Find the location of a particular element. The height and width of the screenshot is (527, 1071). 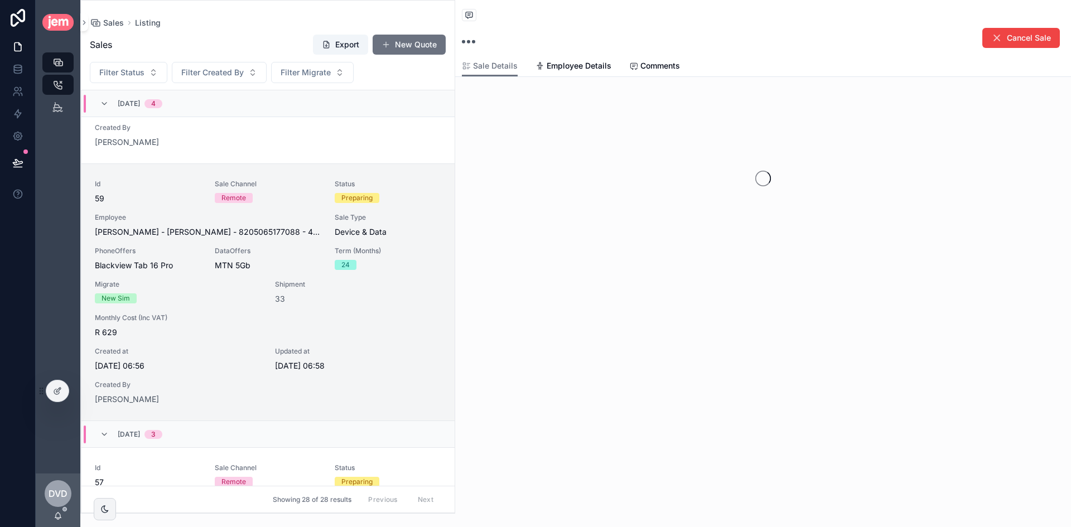

span: Delivered is located at coordinates (995, 185).